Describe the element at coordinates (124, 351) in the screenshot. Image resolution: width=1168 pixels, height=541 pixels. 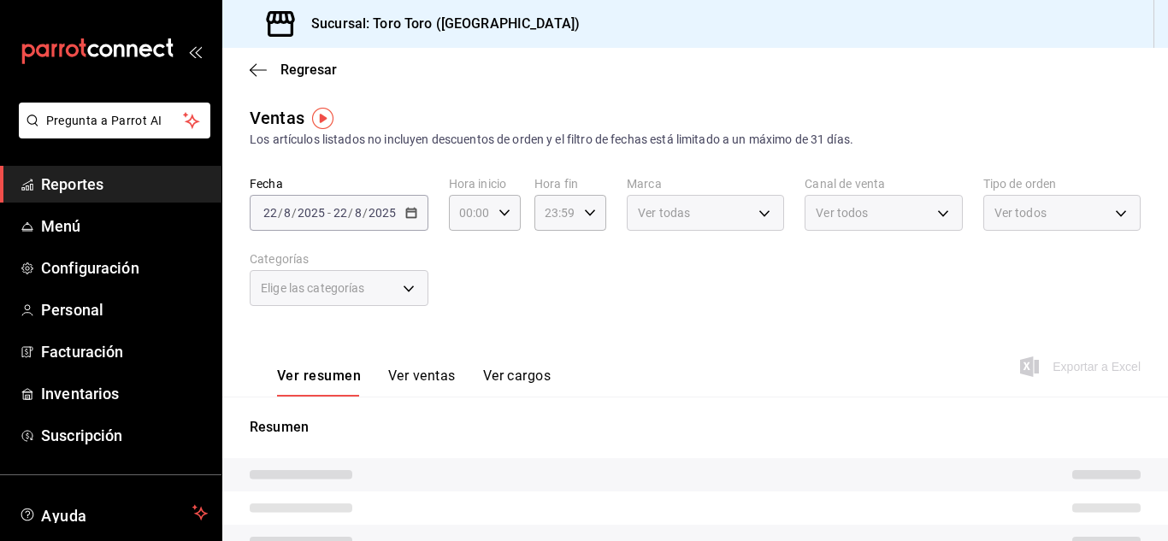
I see `span: Facturación` at that location.